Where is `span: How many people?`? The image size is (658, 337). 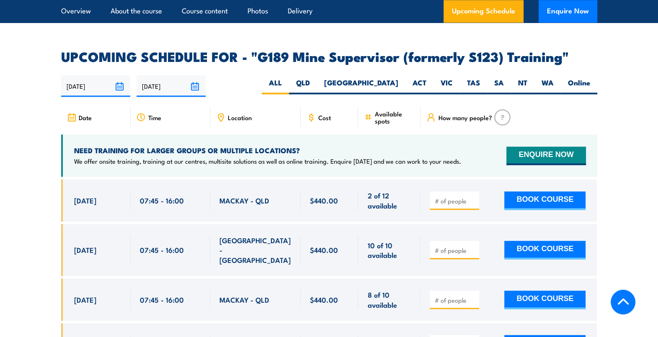 span: How many people? is located at coordinates (465, 117).